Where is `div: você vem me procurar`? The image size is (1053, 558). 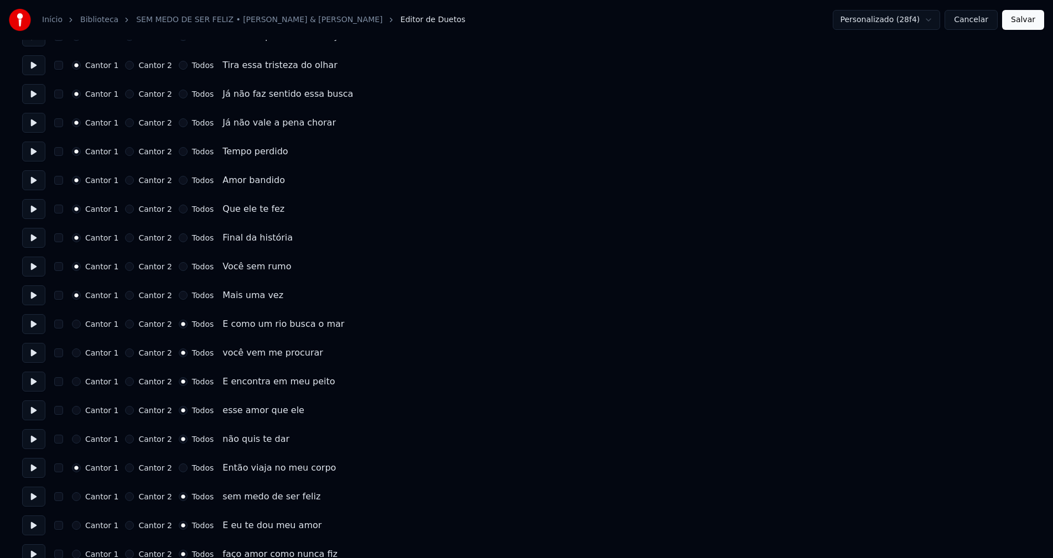 div: você vem me procurar is located at coordinates (273, 353).